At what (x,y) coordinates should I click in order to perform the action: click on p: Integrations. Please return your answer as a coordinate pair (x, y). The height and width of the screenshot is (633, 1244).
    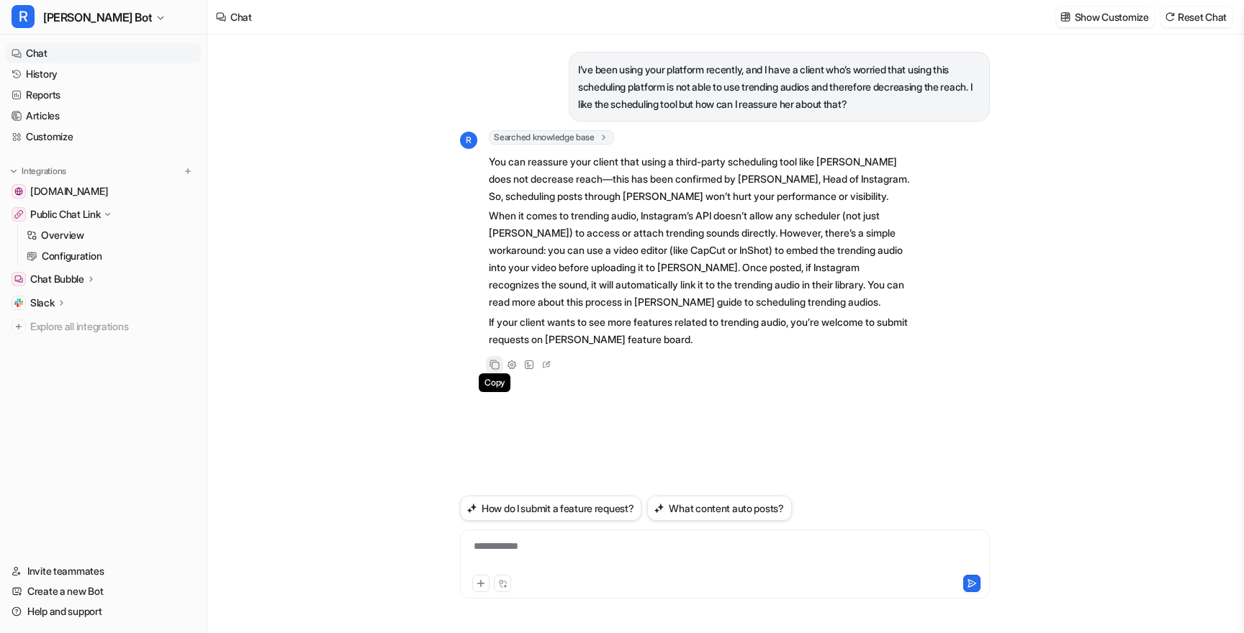
    Looking at the image, I should click on (44, 171).